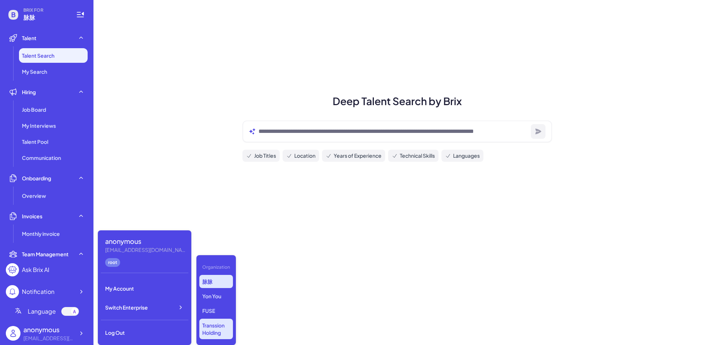  Describe the element at coordinates (45, 18) in the screenshot. I see `span: 脉脉` at that location.